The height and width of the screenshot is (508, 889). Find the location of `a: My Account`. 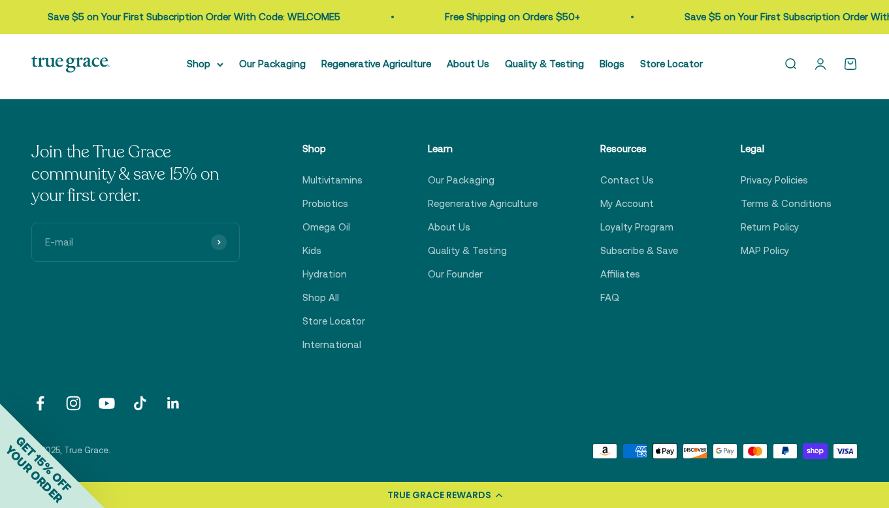

a: My Account is located at coordinates (627, 204).